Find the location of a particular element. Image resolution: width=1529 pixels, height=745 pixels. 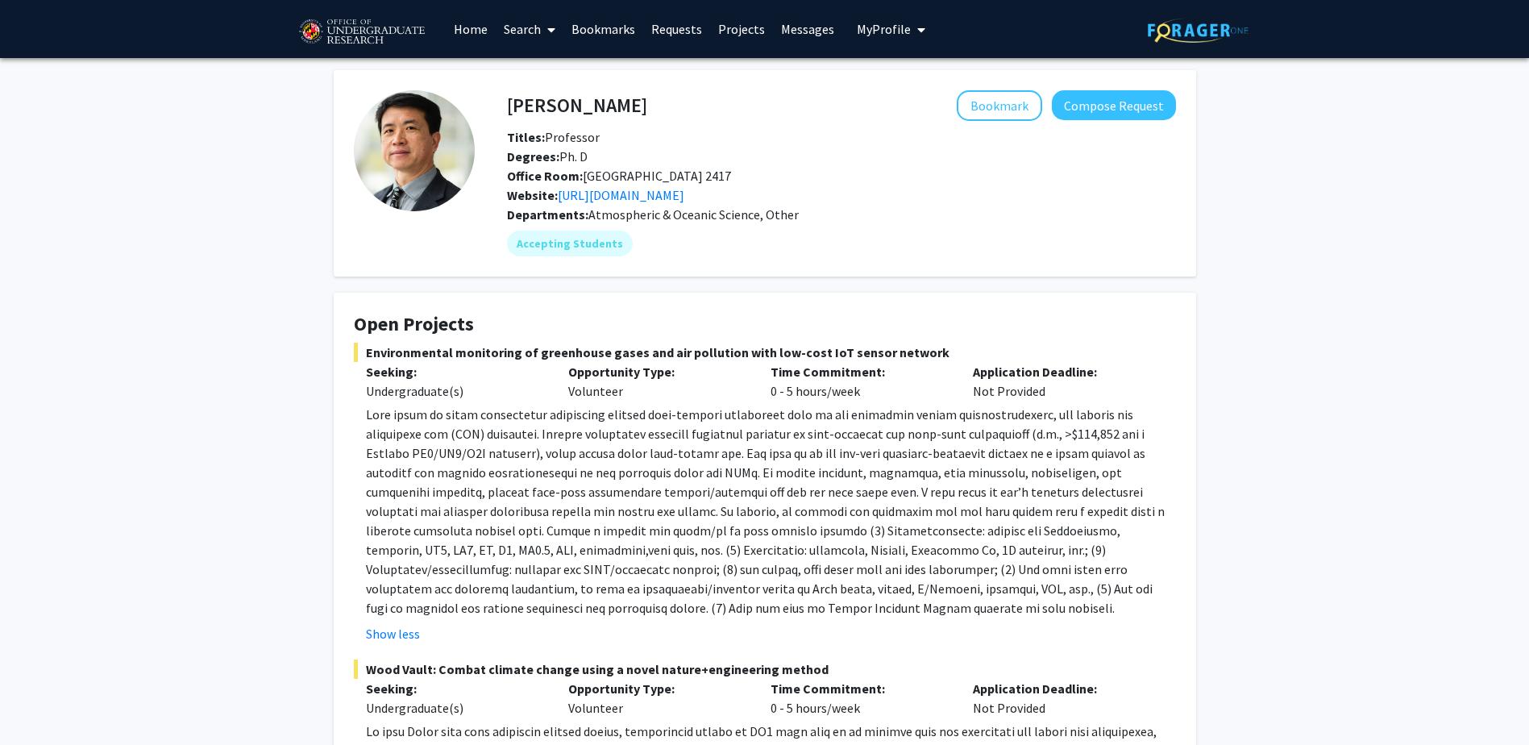

a: Search is located at coordinates (529, 29).